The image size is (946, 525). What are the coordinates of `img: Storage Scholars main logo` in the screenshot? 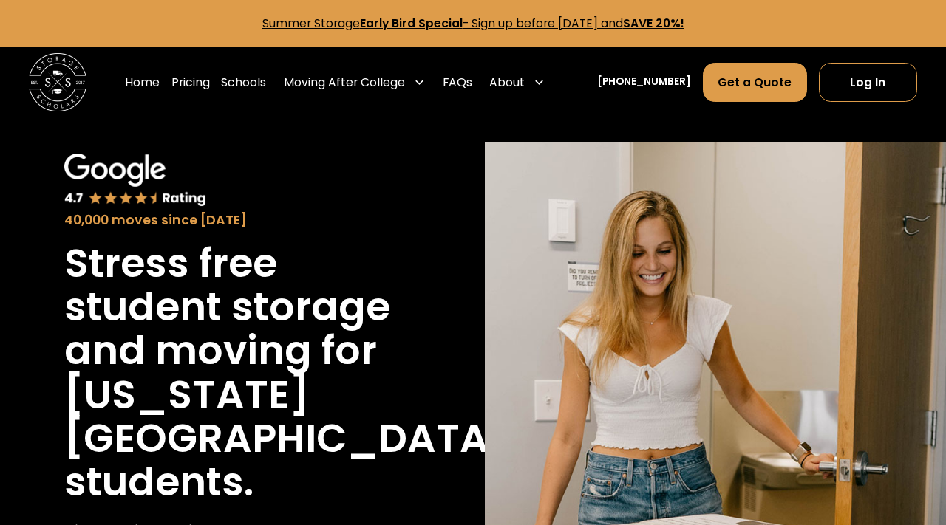 It's located at (58, 82).